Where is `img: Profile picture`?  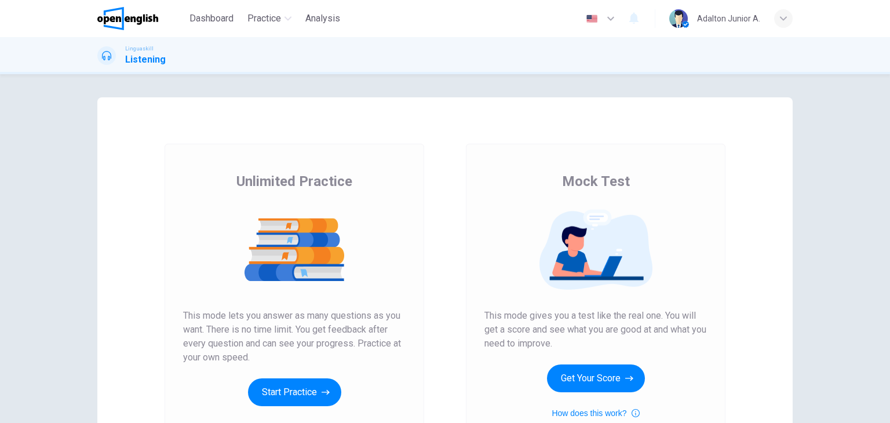 img: Profile picture is located at coordinates (679, 19).